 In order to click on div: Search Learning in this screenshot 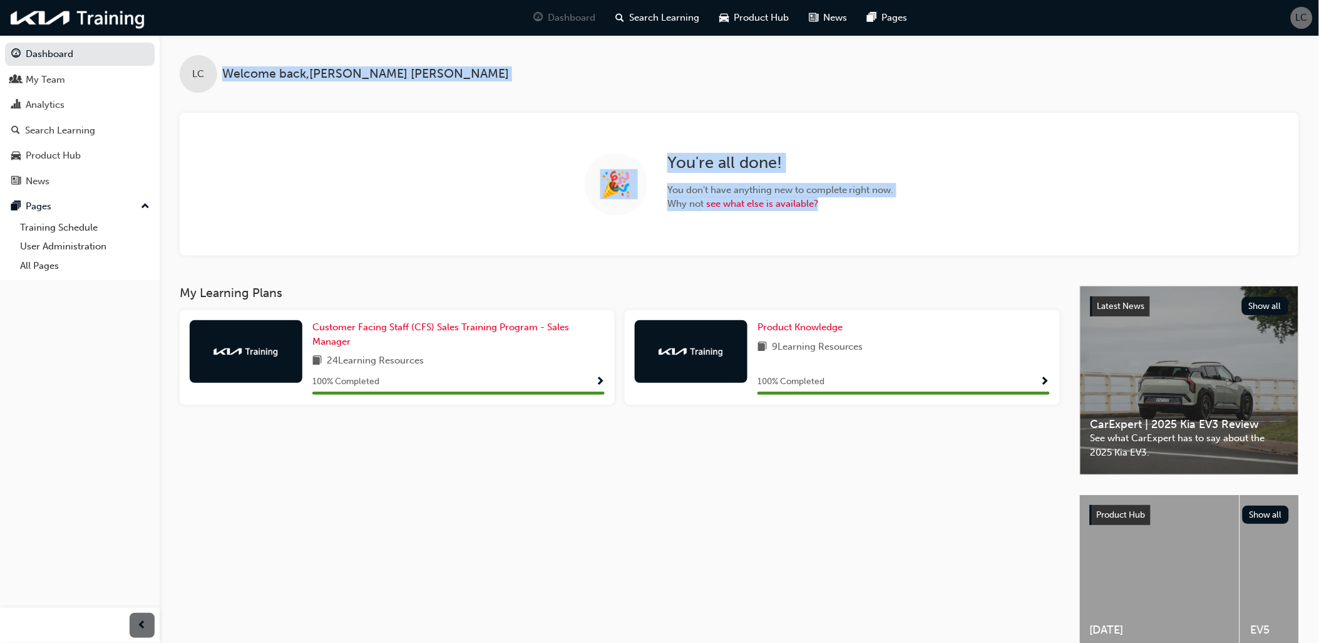, I will do `click(60, 130)`.